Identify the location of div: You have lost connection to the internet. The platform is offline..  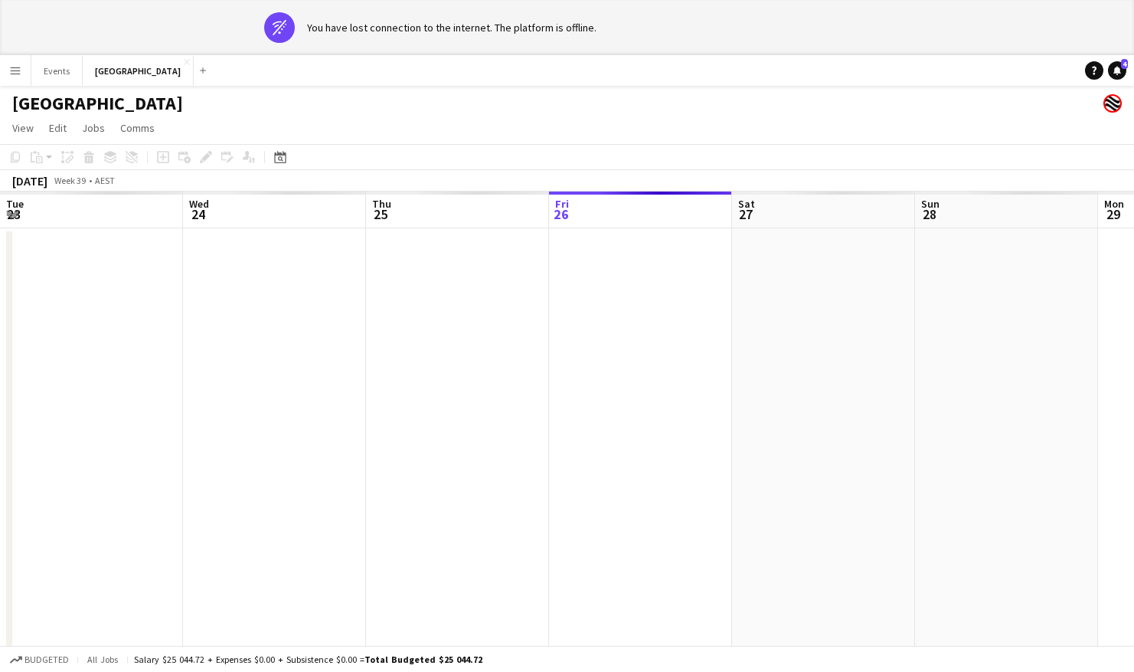
(452, 28).